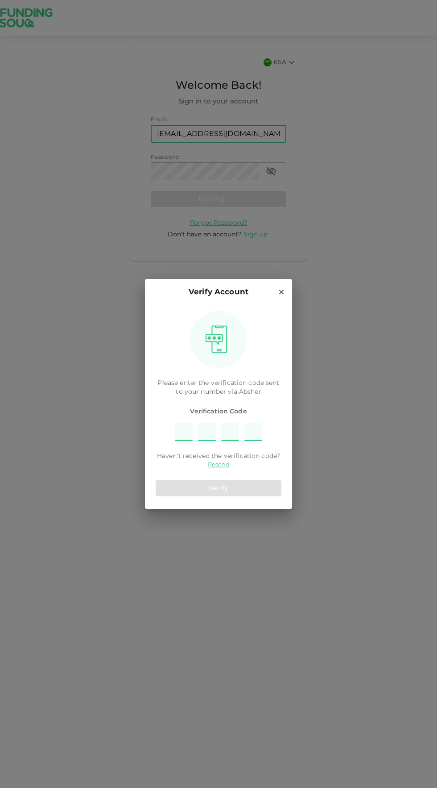  I want to click on input: Please enter OTP character 3, so click(230, 432).